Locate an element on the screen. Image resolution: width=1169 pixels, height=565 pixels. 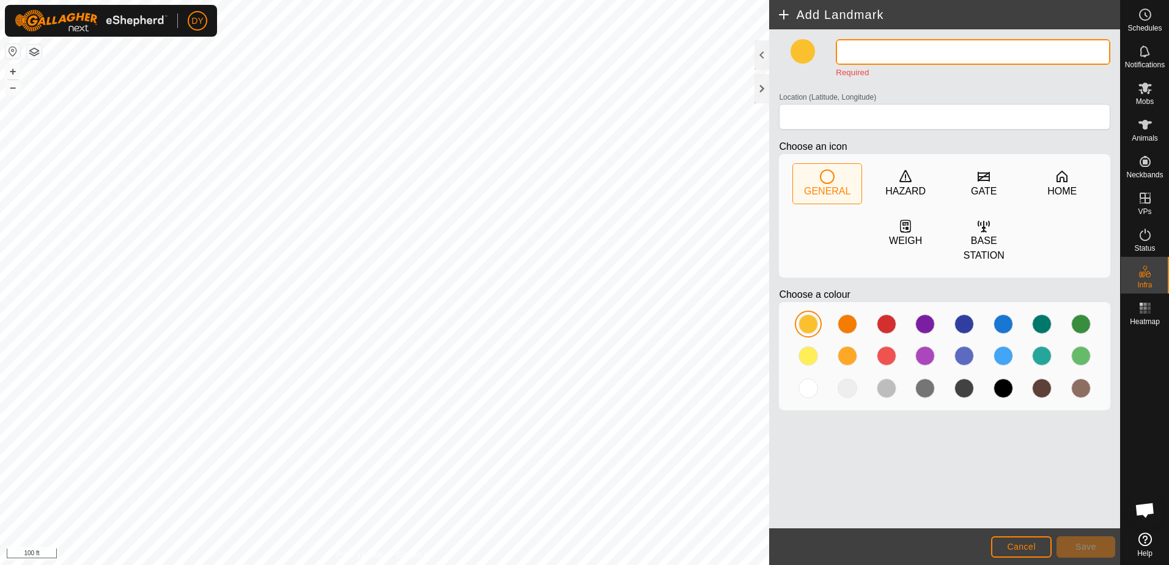
button: Cancel is located at coordinates (1021, 547).